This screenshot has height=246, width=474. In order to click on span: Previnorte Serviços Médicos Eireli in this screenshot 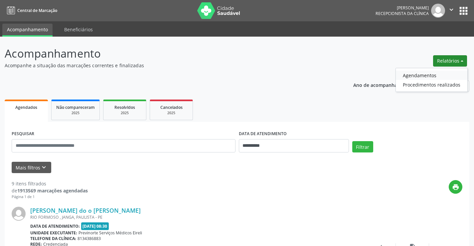, I will do `click(110, 232)`.